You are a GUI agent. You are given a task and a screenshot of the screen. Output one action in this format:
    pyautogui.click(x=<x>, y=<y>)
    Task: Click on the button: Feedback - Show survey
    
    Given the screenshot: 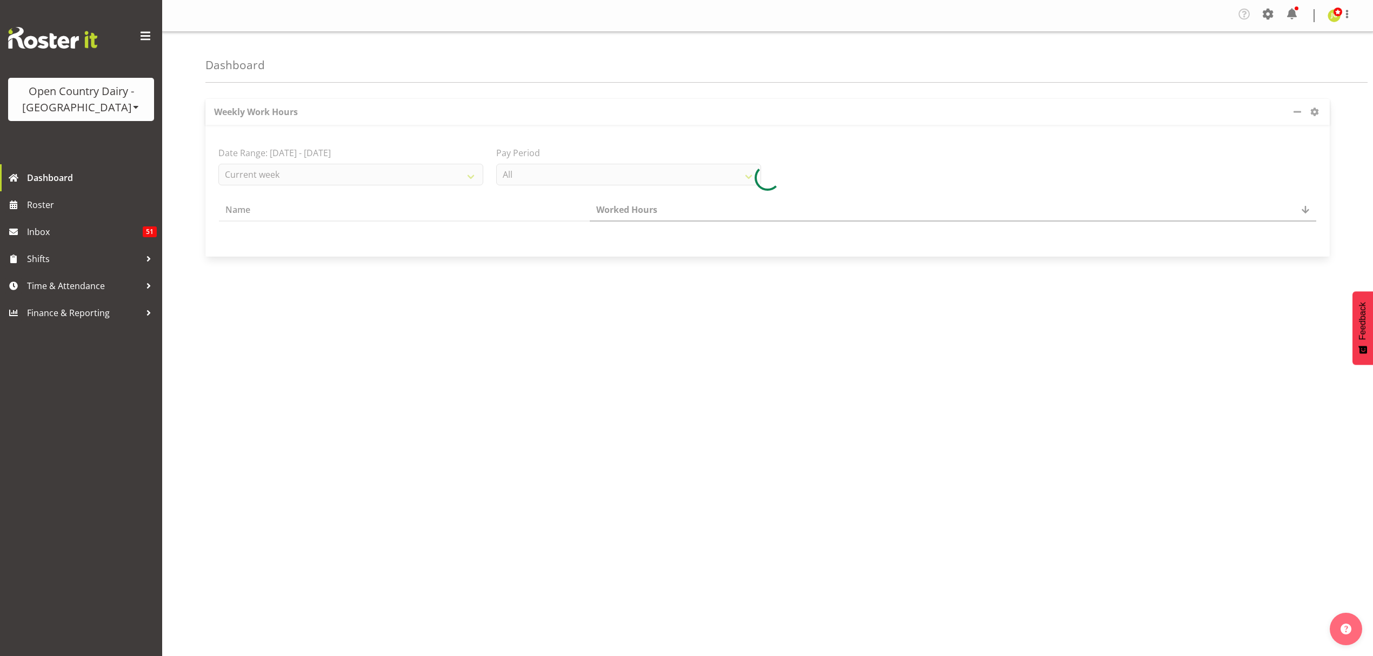 What is the action you would take?
    pyautogui.click(x=1362, y=328)
    